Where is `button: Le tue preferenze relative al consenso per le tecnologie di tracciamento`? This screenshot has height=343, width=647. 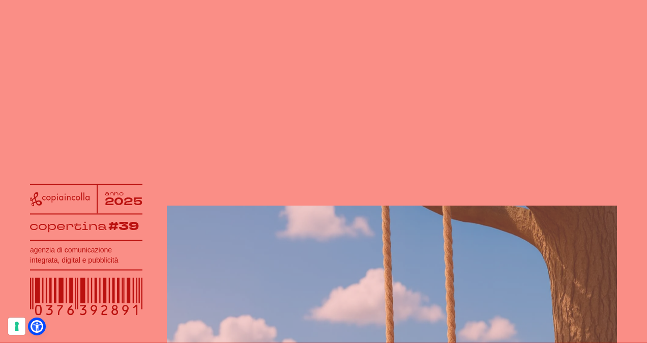 button: Le tue preferenze relative al consenso per le tecnologie di tracciamento is located at coordinates (17, 326).